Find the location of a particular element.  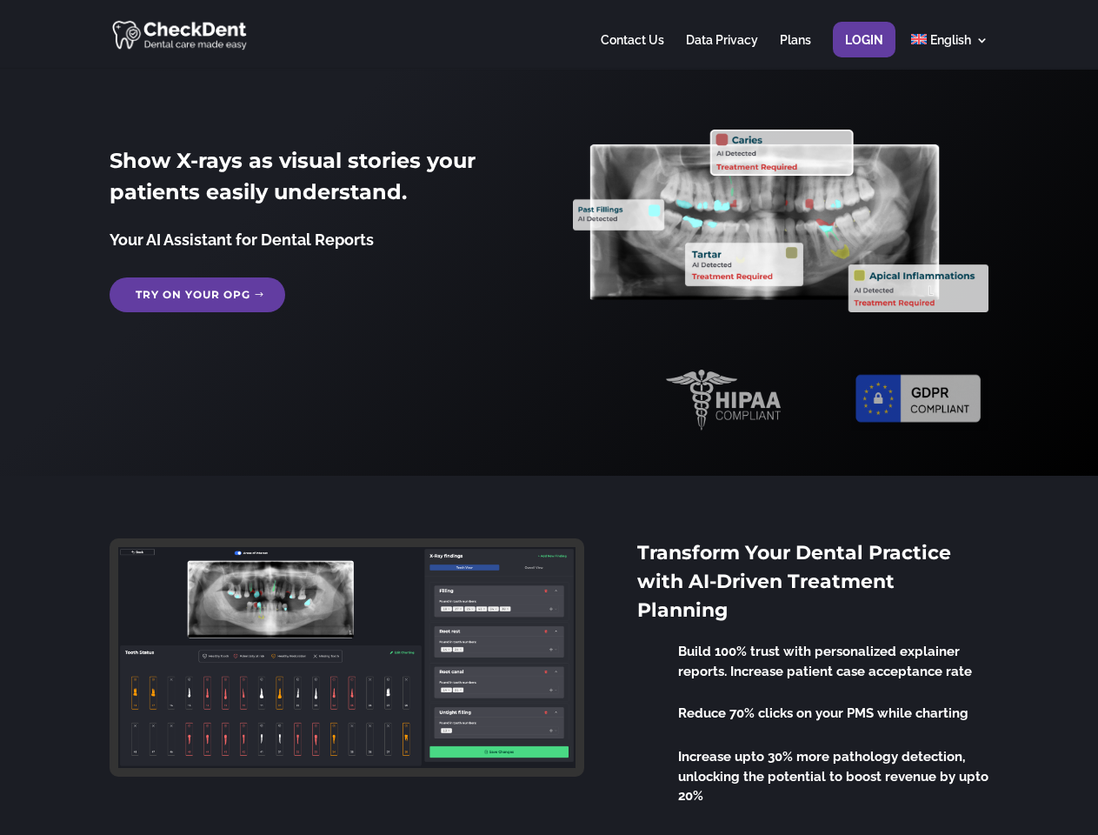

a: Plans is located at coordinates (796, 50).